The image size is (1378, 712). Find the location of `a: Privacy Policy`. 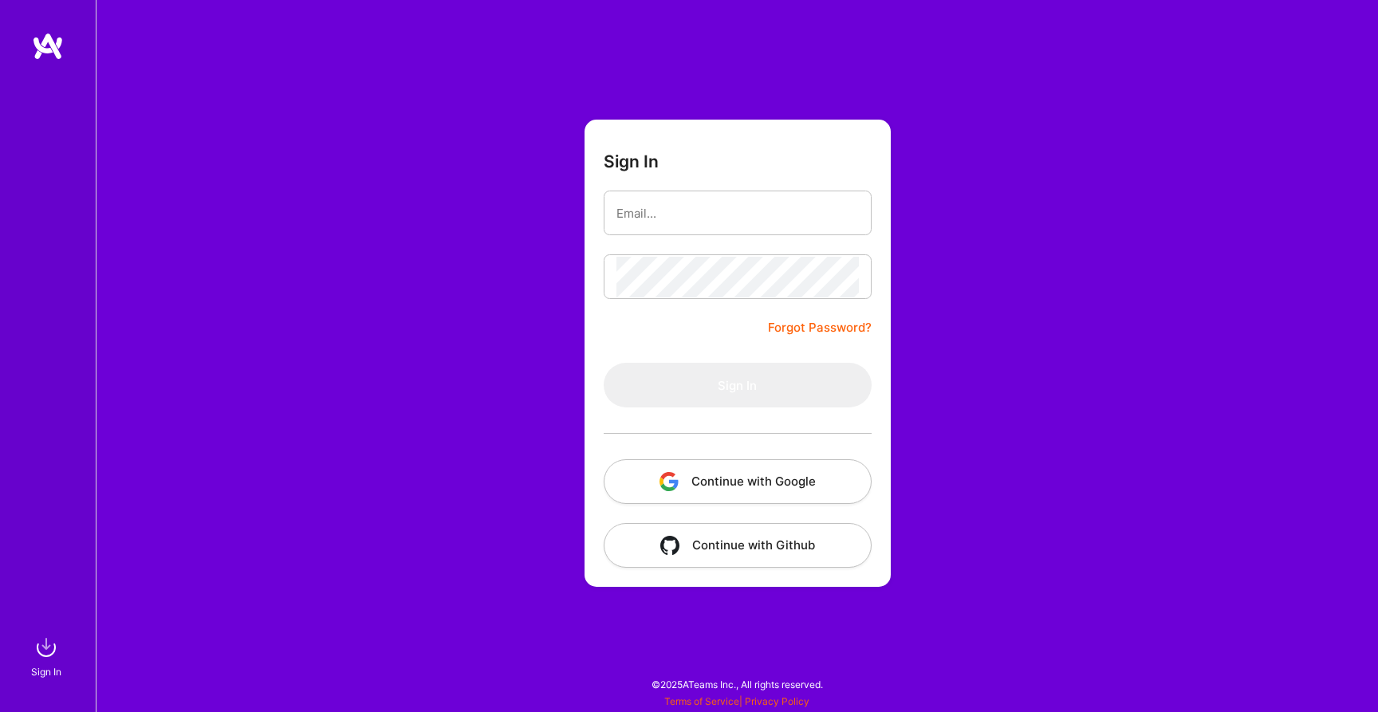

a: Privacy Policy is located at coordinates (777, 701).